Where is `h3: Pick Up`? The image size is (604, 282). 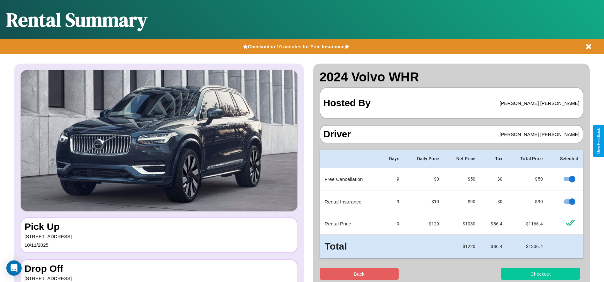
h3: Pick Up is located at coordinates (159, 227).